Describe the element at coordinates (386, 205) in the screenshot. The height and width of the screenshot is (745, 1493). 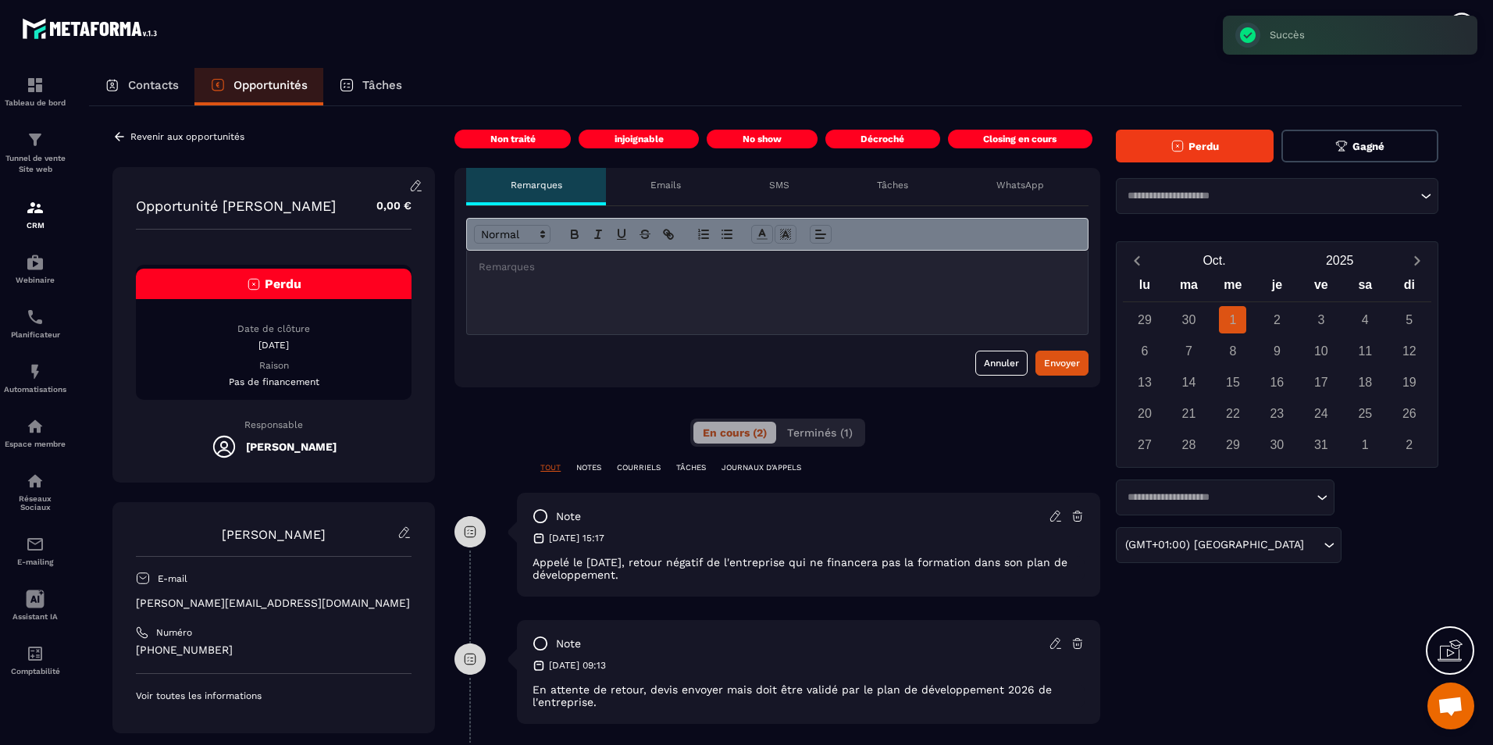
I see `p: 0,00 €` at that location.